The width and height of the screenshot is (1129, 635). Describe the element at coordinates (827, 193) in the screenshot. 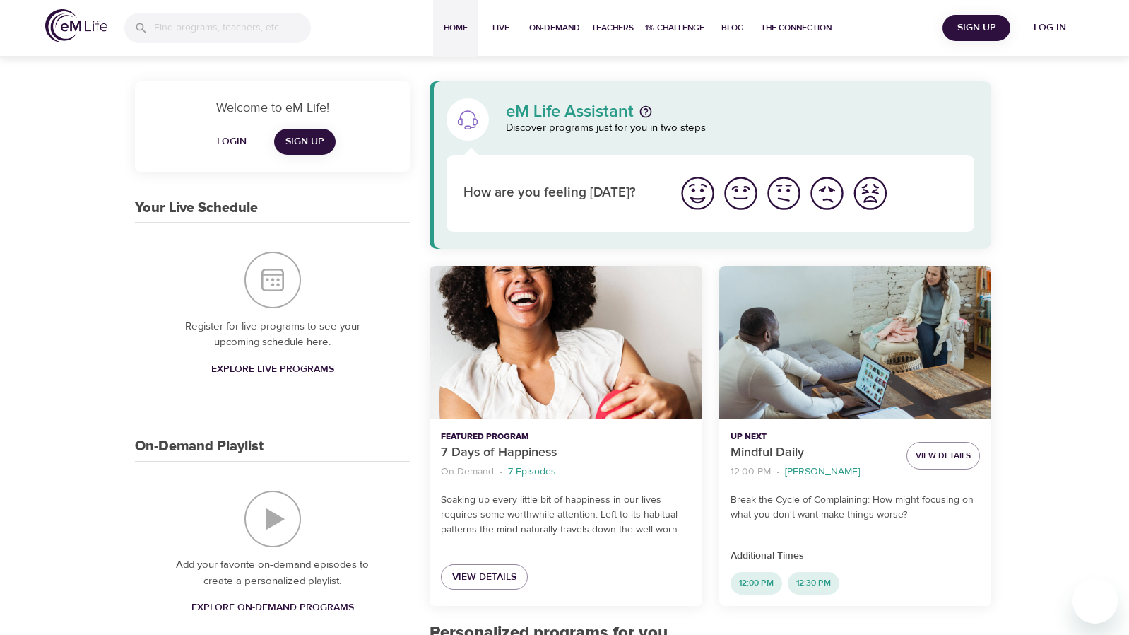

I see `button: I'm feeling bad` at that location.